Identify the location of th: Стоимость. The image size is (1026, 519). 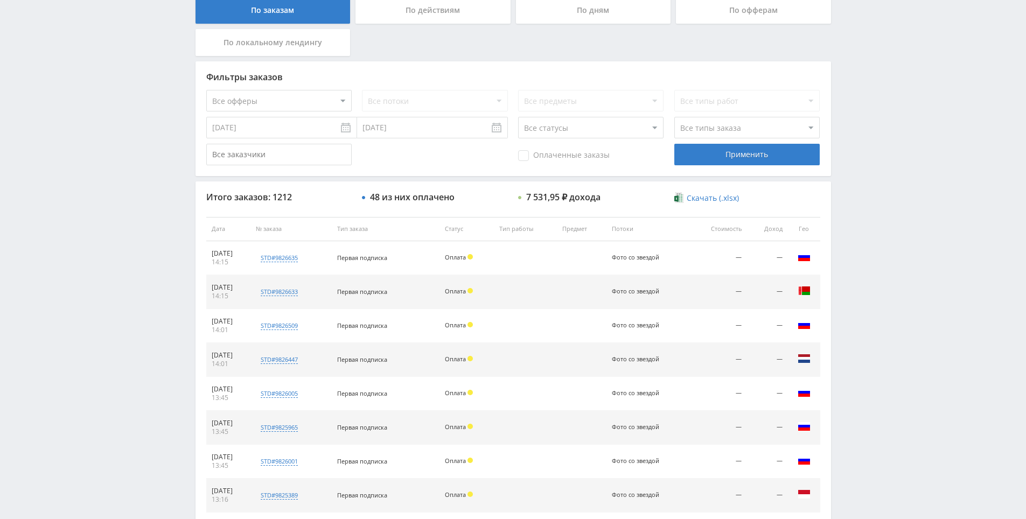
(717, 229).